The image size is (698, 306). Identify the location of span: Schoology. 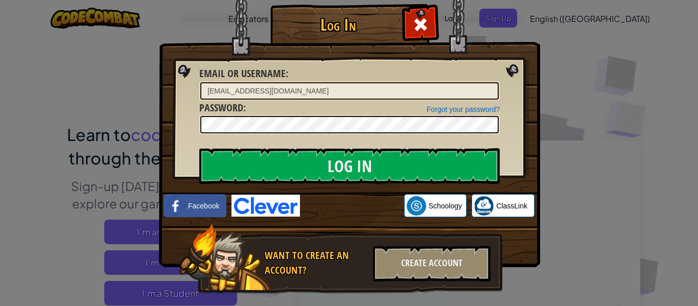
(445, 206).